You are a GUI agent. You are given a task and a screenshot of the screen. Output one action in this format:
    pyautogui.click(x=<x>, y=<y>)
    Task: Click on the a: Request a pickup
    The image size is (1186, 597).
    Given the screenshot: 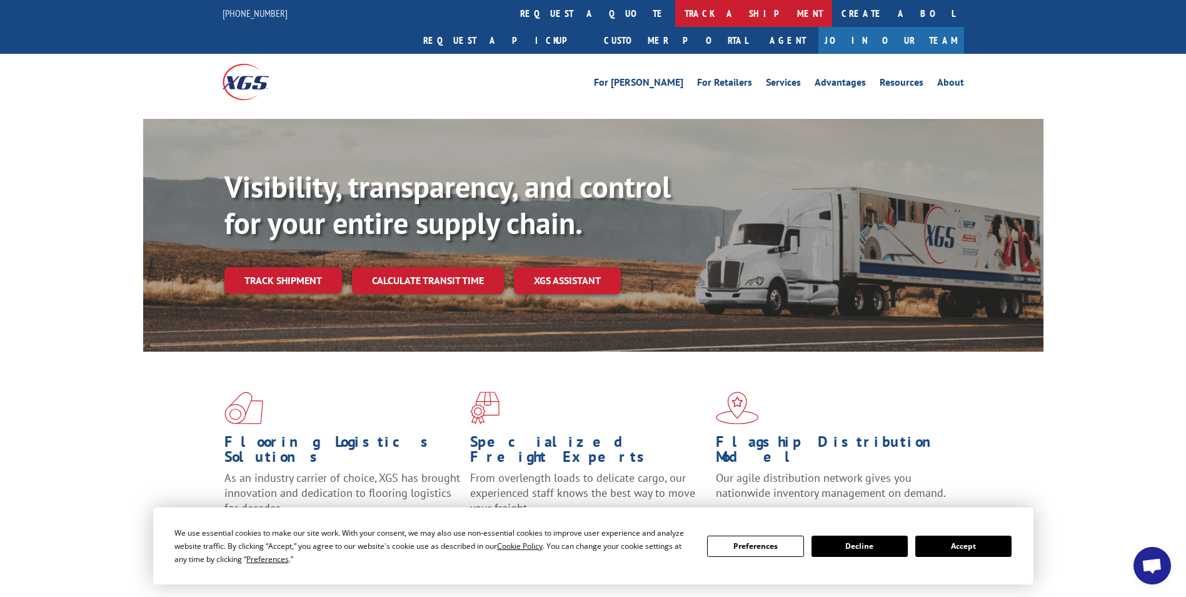 What is the action you would take?
    pyautogui.click(x=504, y=40)
    